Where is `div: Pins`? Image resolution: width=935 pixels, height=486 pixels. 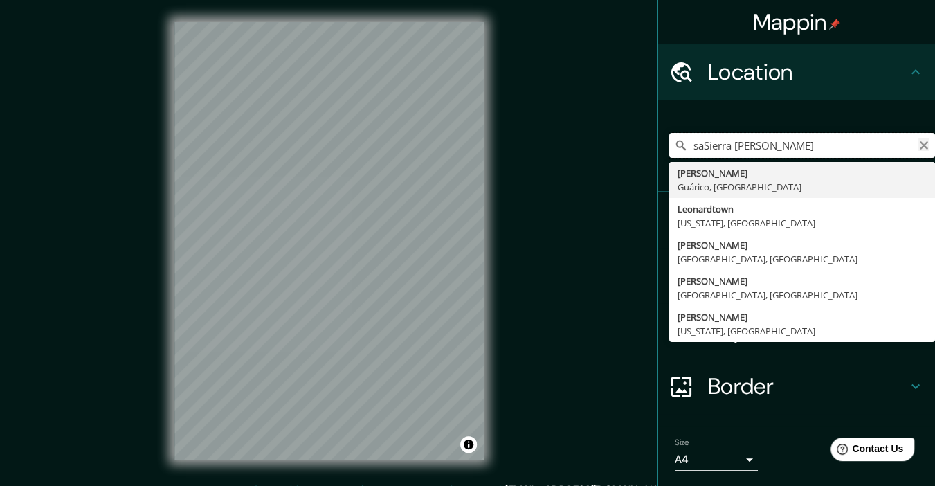 div: Pins is located at coordinates (797, 220).